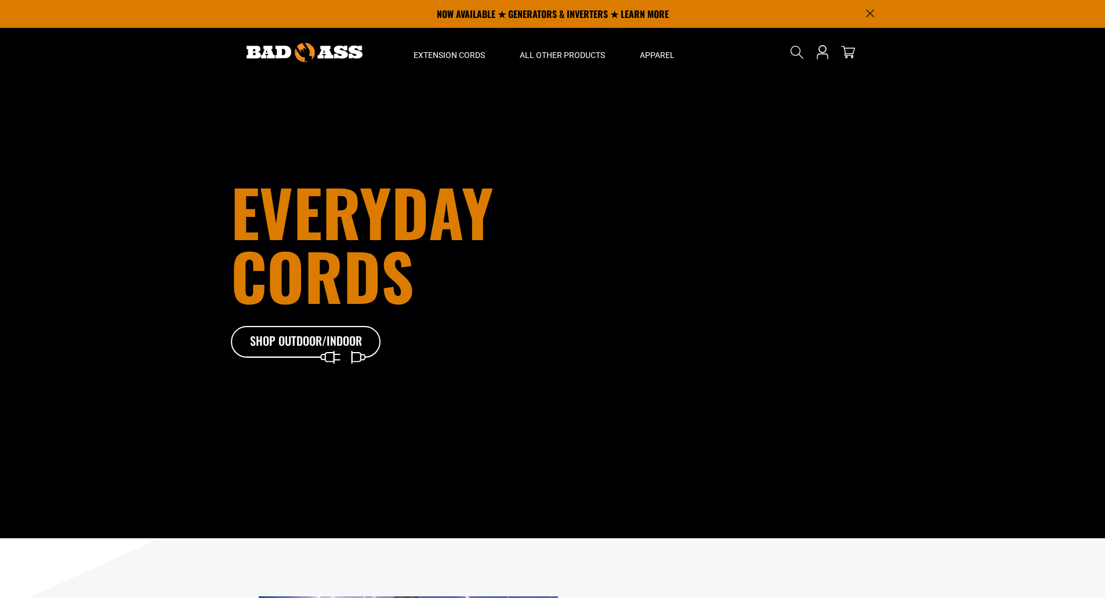 Image resolution: width=1105 pixels, height=598 pixels. I want to click on summary: All Other Products, so click(562, 52).